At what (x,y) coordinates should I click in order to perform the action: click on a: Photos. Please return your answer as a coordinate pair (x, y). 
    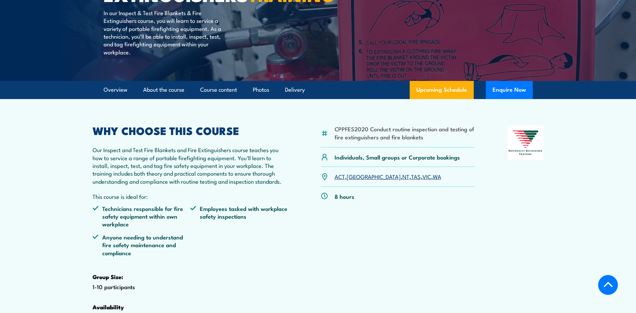
    Looking at the image, I should click on (261, 90).